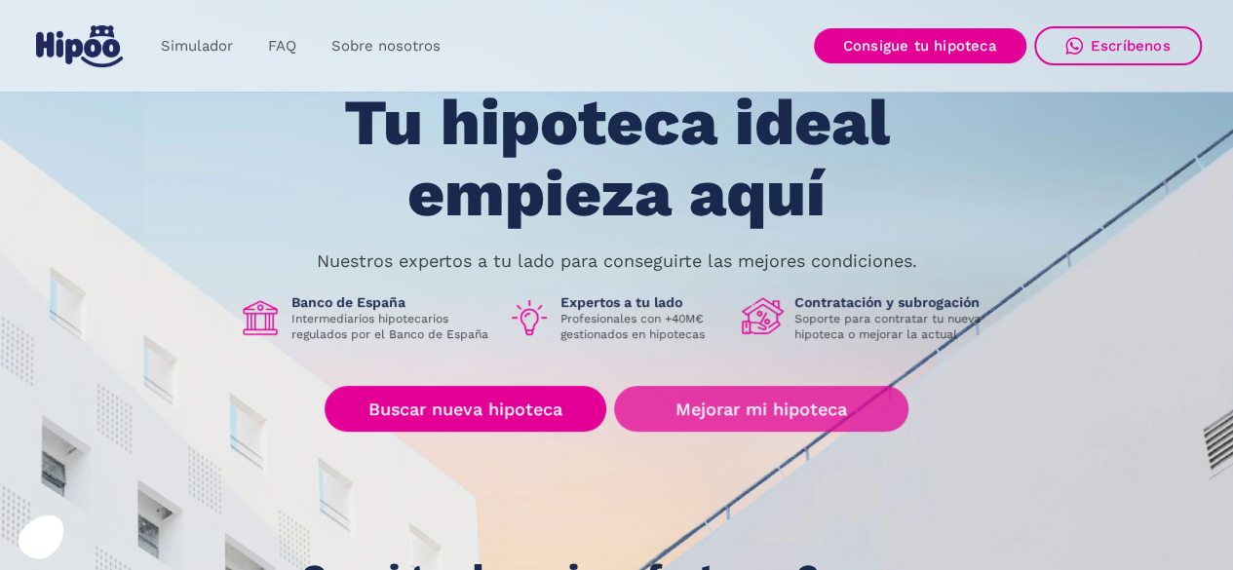  Describe the element at coordinates (80, 46) in the screenshot. I see `a: home` at that location.